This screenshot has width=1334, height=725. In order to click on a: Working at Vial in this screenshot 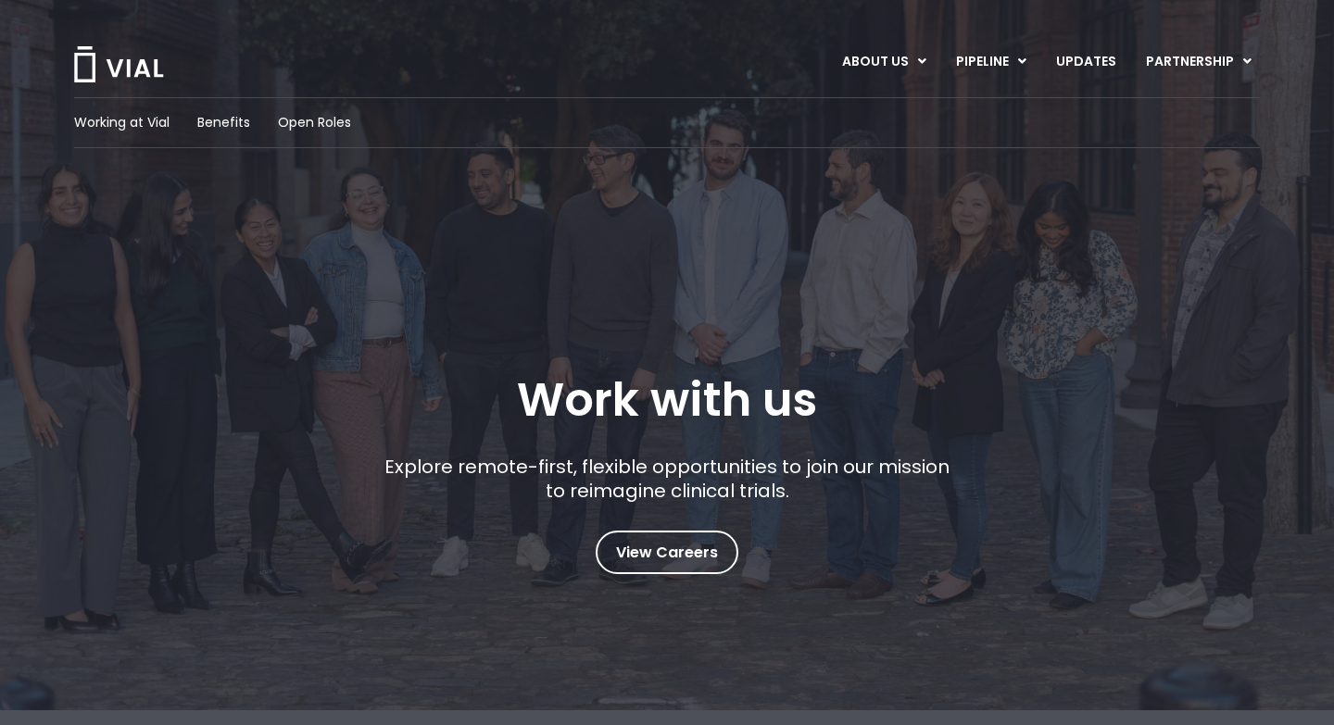, I will do `click(121, 122)`.